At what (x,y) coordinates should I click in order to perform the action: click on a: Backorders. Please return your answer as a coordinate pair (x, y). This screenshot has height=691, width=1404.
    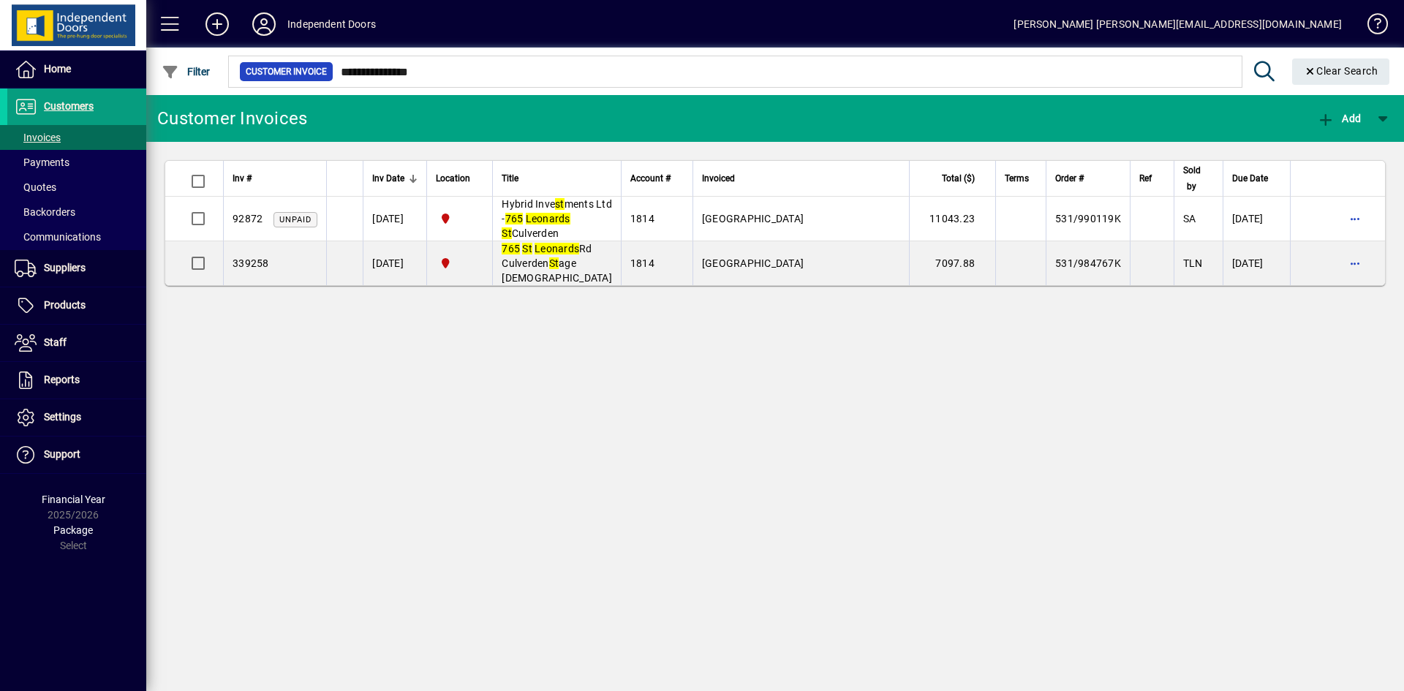
    Looking at the image, I should click on (77, 212).